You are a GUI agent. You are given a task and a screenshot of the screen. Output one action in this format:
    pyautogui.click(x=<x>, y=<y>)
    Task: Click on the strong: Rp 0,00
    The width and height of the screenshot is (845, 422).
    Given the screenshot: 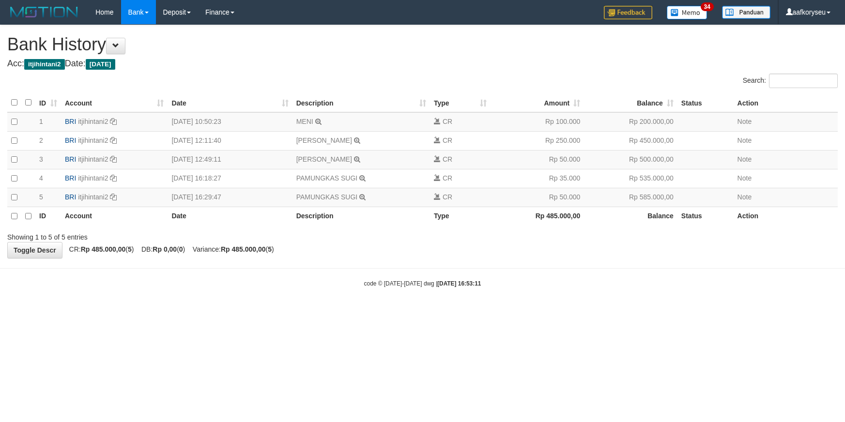 What is the action you would take?
    pyautogui.click(x=165, y=249)
    